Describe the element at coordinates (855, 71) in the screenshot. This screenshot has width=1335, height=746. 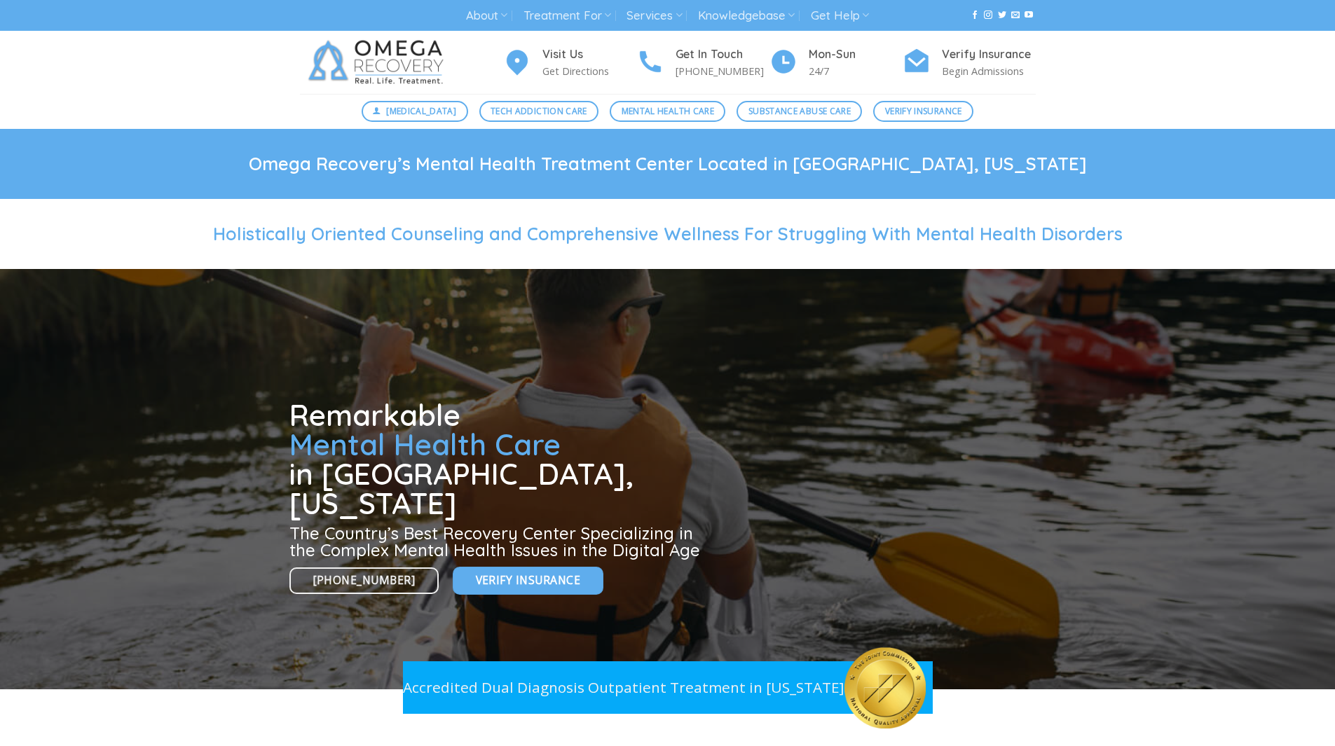
I see `p: 24/7` at that location.